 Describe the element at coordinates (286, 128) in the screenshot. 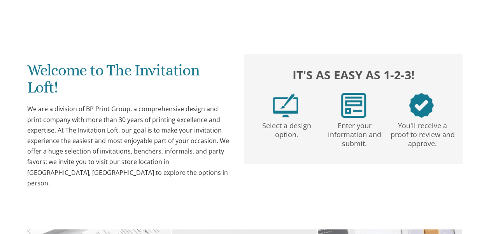

I see `p: Select a design option.` at that location.